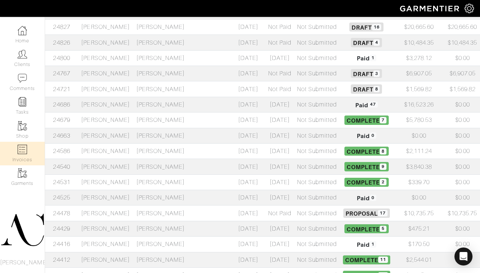 The width and height of the screenshot is (480, 273). I want to click on img: reminder-icon-8004d30b9f0a5d33ae49ab947aed9ed385cf756f9e5892f1edd6e32f2345188e.png, so click(22, 102).